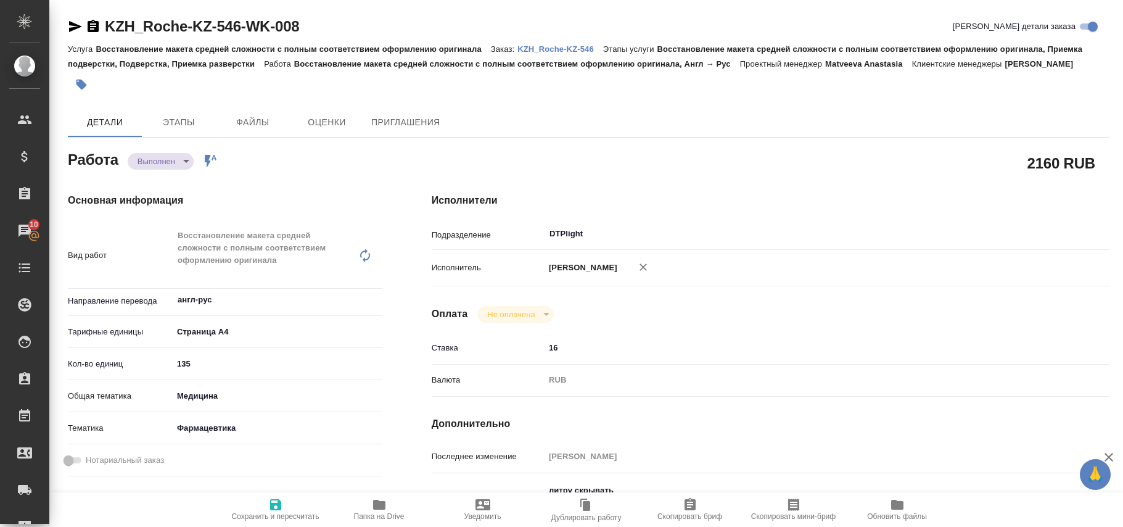 The image size is (1123, 527). What do you see at coordinates (202, 26) in the screenshot?
I see `a: KZH_Roche-KZ-546-WK-008` at bounding box center [202, 26].